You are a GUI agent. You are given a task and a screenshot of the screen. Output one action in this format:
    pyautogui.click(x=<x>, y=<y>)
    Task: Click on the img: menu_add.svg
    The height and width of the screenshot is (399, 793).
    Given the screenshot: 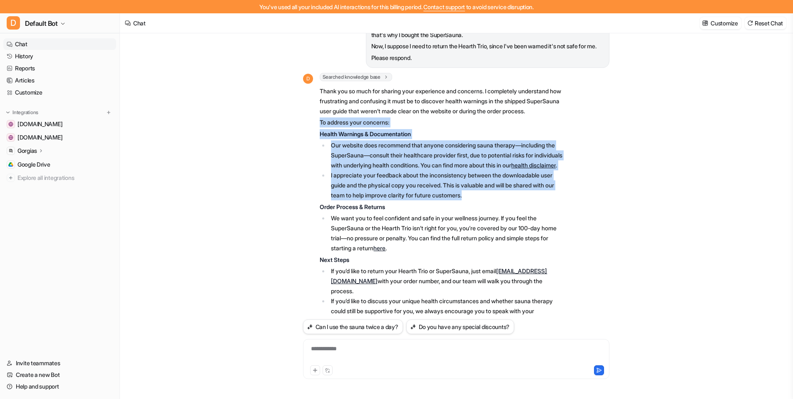 What is the action you would take?
    pyautogui.click(x=109, y=112)
    